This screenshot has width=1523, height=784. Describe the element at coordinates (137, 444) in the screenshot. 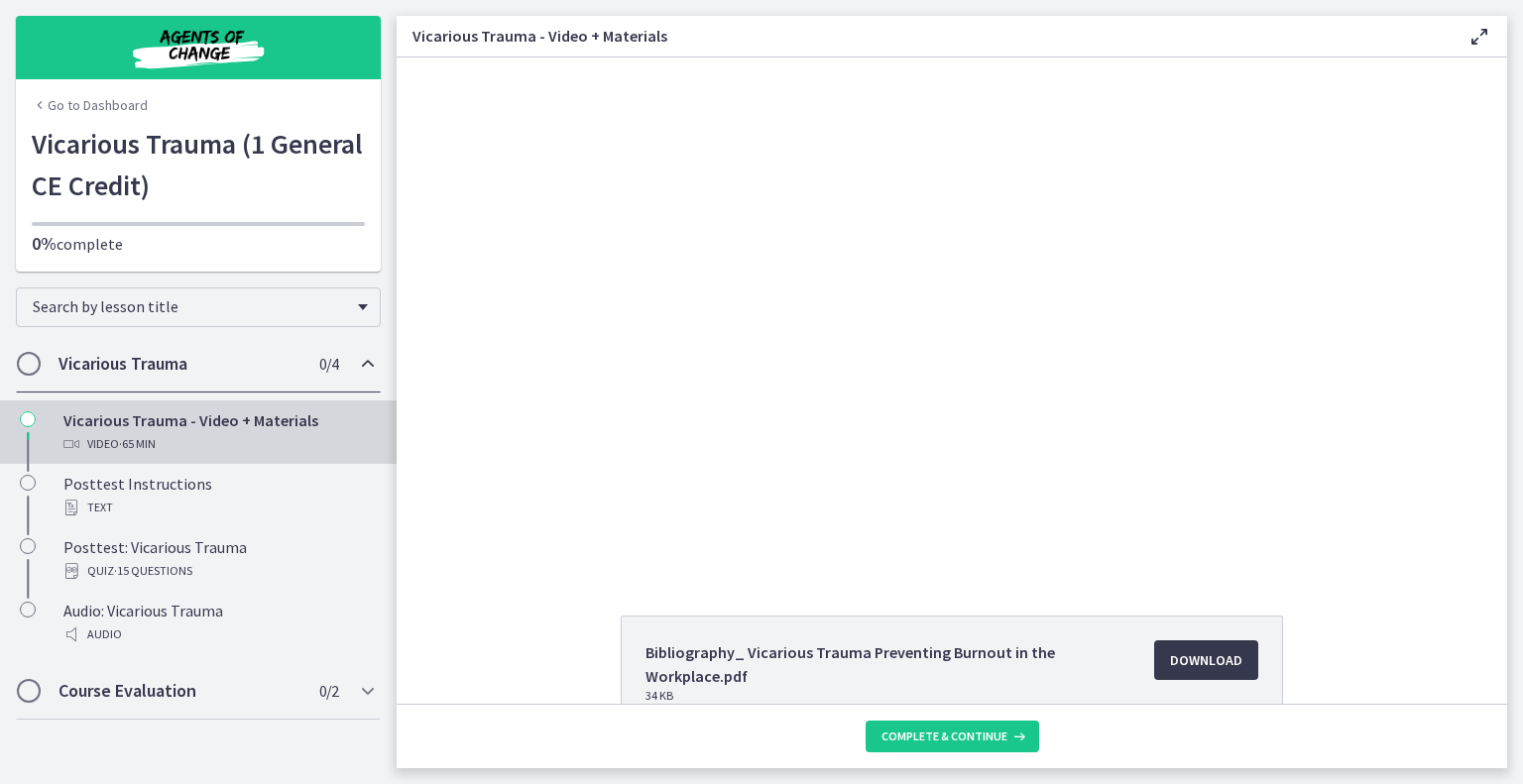

I see `span: · 65 min` at that location.